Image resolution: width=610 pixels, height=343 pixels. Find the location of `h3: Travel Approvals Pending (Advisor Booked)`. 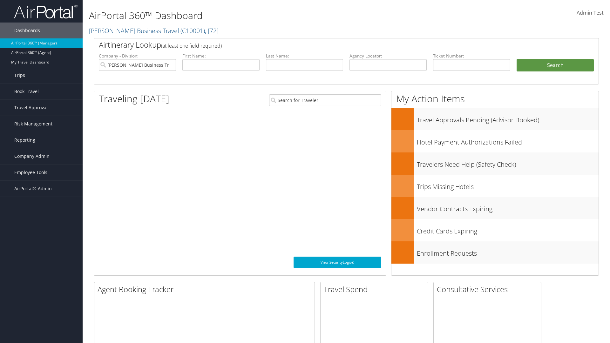

h3: Travel Approvals Pending (Advisor Booked) is located at coordinates (508, 118).